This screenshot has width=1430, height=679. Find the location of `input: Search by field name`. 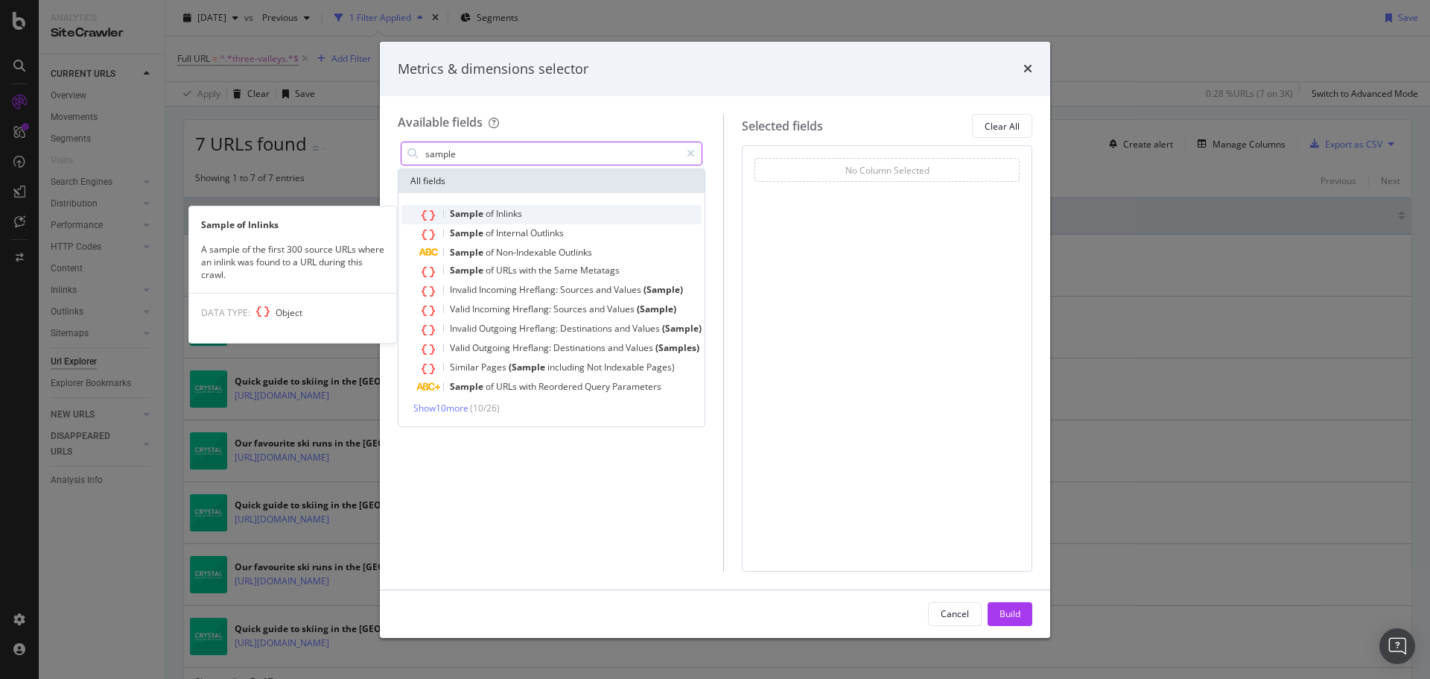

input: Search by field name is located at coordinates (552, 153).